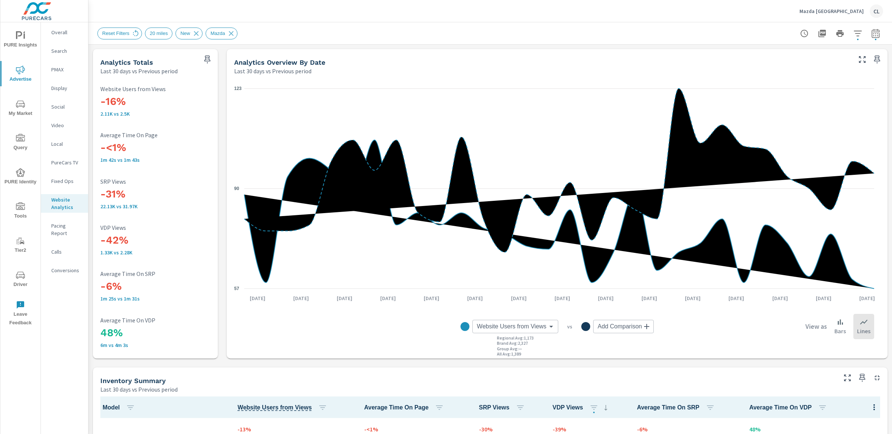 Image resolution: width=892 pixels, height=434 pixels. Describe the element at coordinates (155, 299) in the screenshot. I see `p: 1m 25s vs 1m 31s` at that location.